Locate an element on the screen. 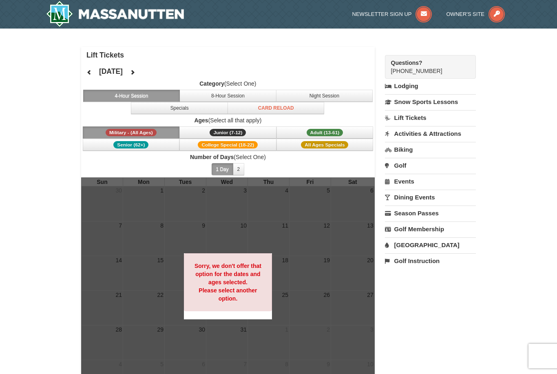  button: 8-Hour Session is located at coordinates (228, 96).